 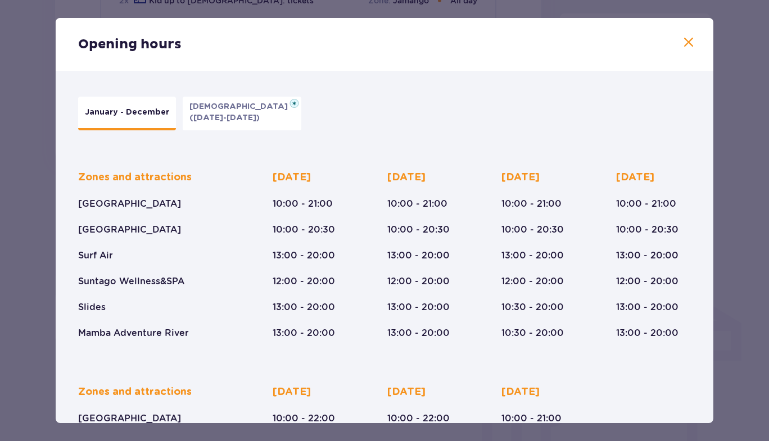 I want to click on p: Suntago Wellness&SPA, so click(x=131, y=282).